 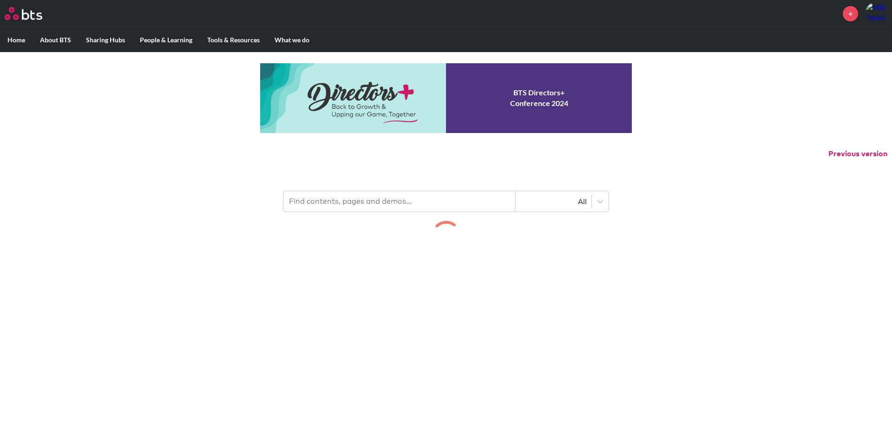 What do you see at coordinates (877, 13) in the screenshot?
I see `a: Profile` at bounding box center [877, 13].